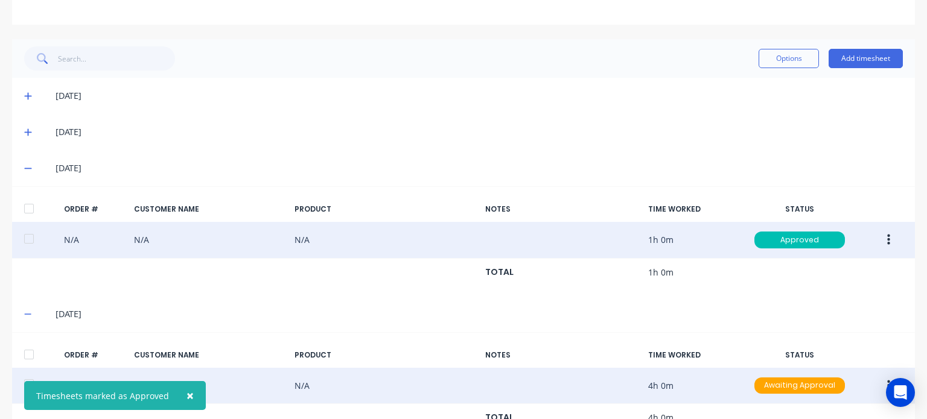 This screenshot has width=927, height=419. I want to click on button: Add timesheet, so click(865, 59).